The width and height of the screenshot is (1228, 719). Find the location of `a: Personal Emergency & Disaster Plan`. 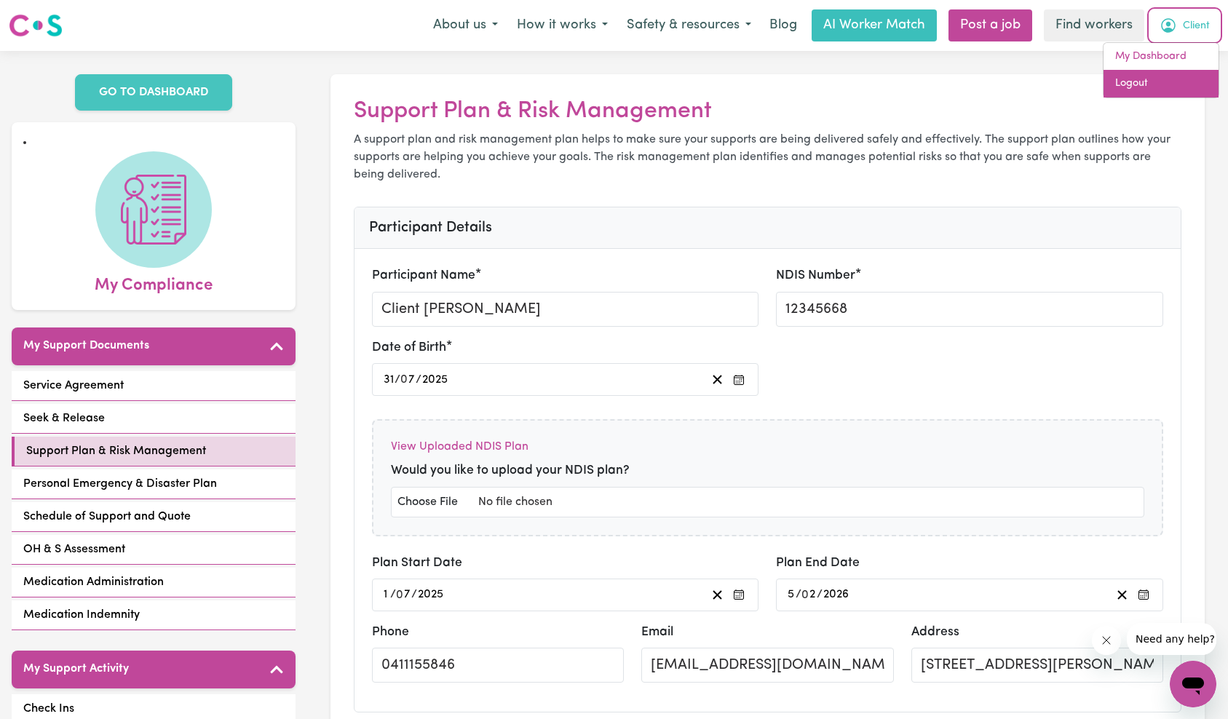

a: Personal Emergency & Disaster Plan is located at coordinates (154, 484).